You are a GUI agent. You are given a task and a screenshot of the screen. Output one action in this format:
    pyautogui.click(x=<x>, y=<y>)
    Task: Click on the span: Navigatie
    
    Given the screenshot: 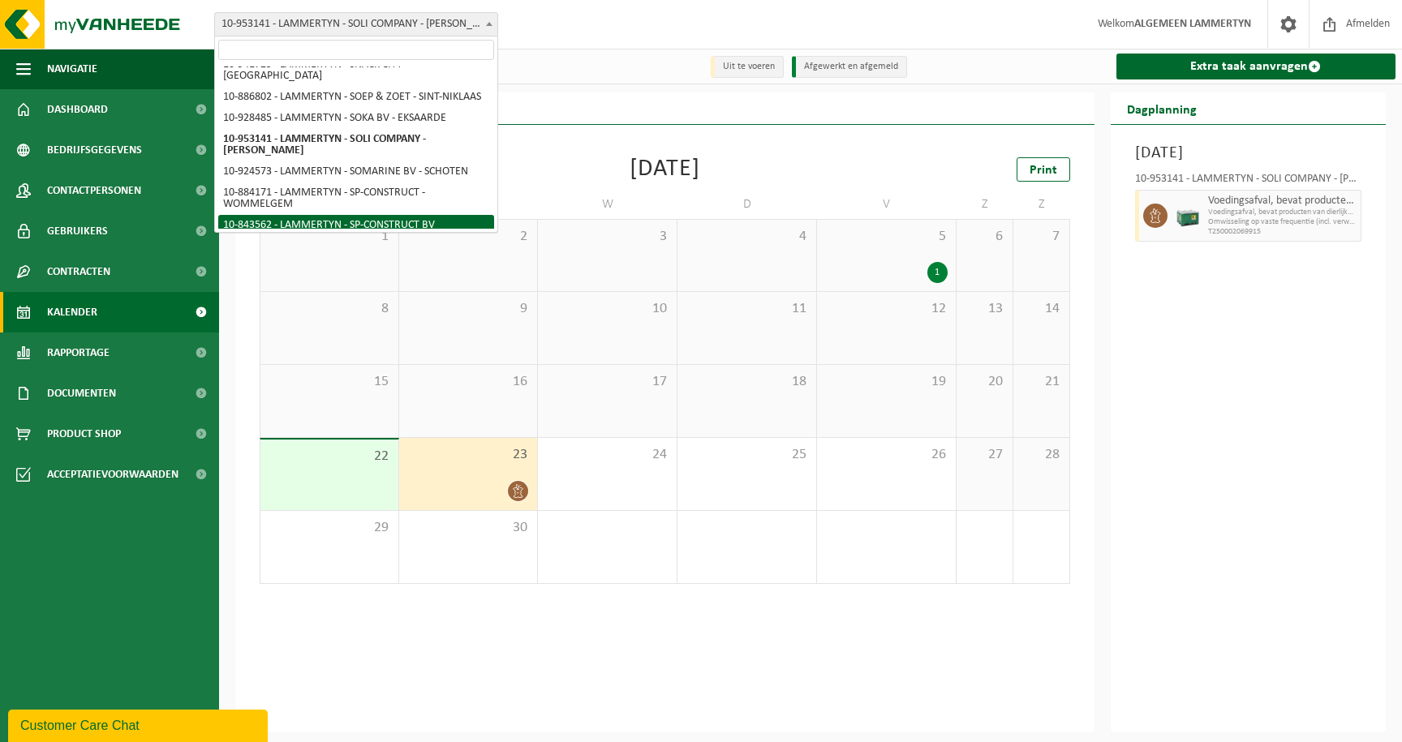 What is the action you would take?
    pyautogui.click(x=72, y=69)
    